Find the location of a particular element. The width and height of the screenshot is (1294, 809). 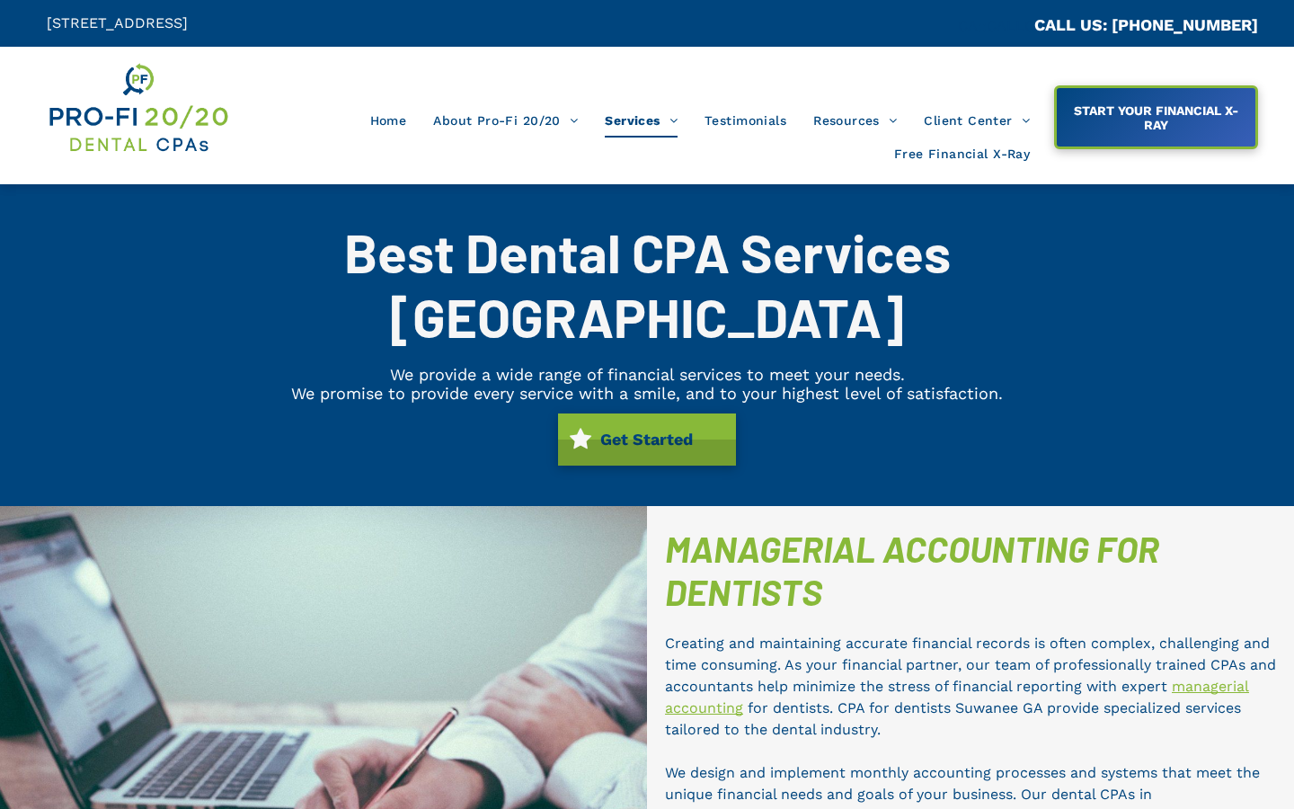

a: Get Started is located at coordinates (647, 439).